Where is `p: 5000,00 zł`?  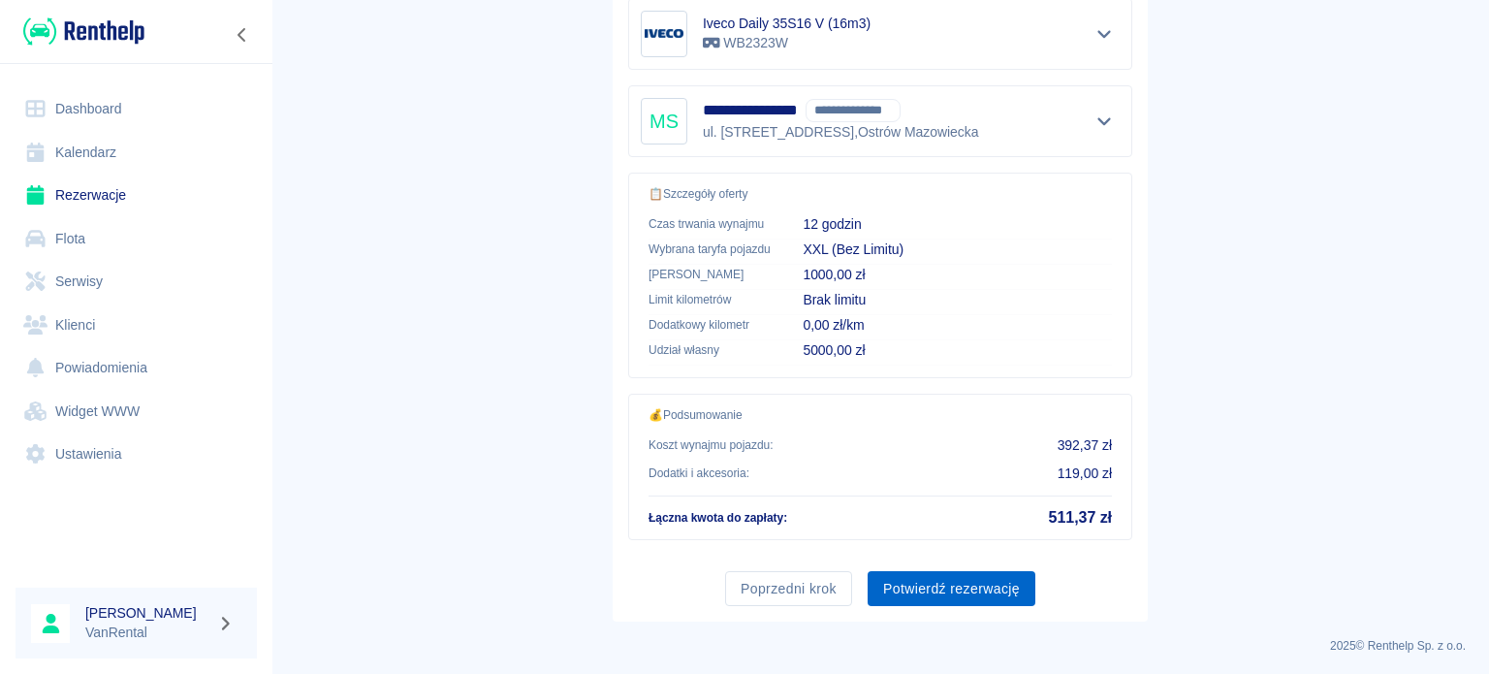
p: 5000,00 zł is located at coordinates (957, 350).